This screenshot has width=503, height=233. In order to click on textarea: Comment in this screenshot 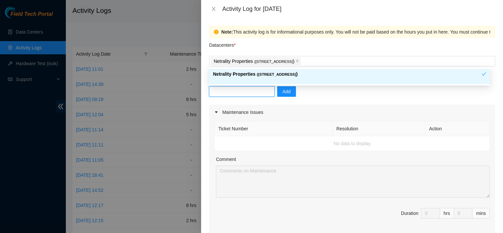, I will do `click(353, 182)`.